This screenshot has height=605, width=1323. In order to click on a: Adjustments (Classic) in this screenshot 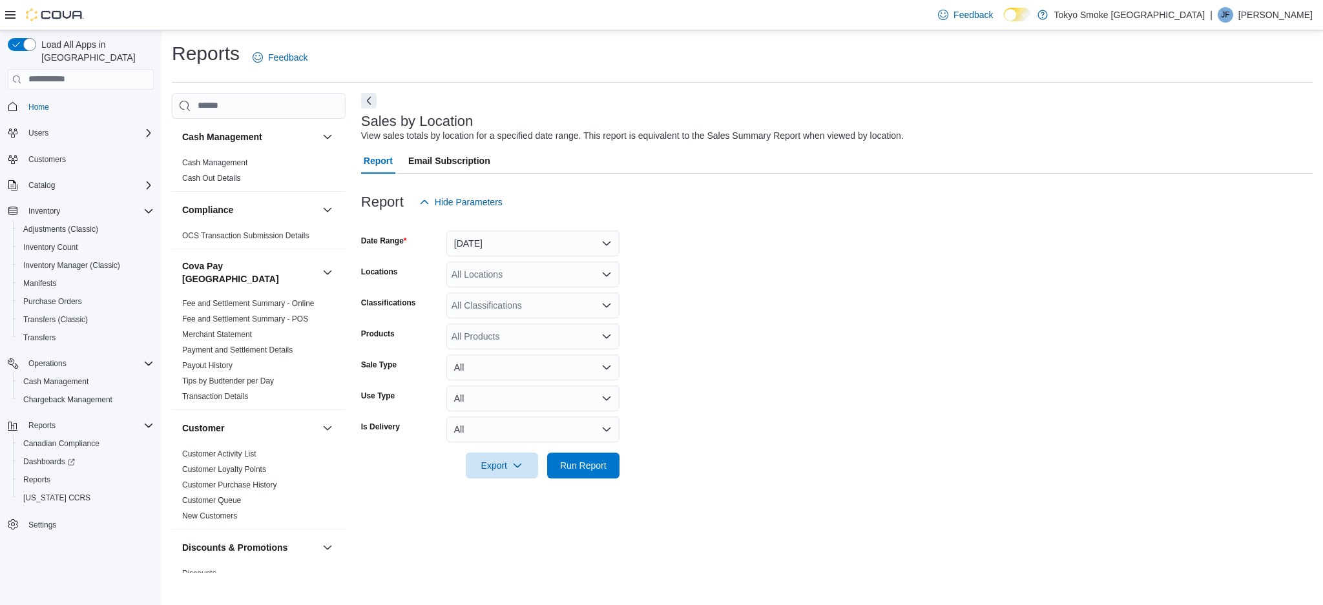, I will do `click(61, 229)`.